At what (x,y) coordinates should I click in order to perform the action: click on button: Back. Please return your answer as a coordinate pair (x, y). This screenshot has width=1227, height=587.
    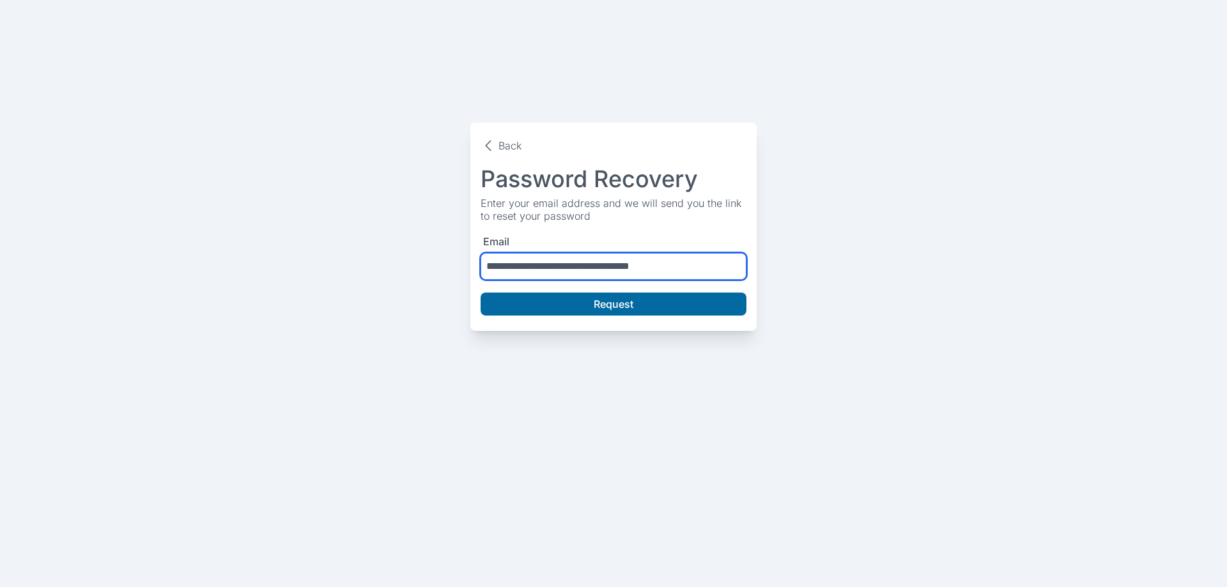
    Looking at the image, I should click on (614, 146).